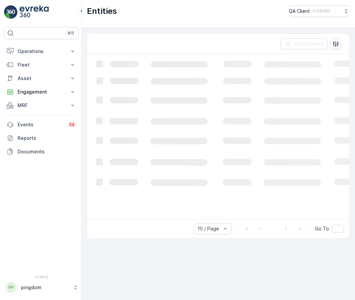 The height and width of the screenshot is (300, 355). I want to click on p: Documents, so click(47, 152).